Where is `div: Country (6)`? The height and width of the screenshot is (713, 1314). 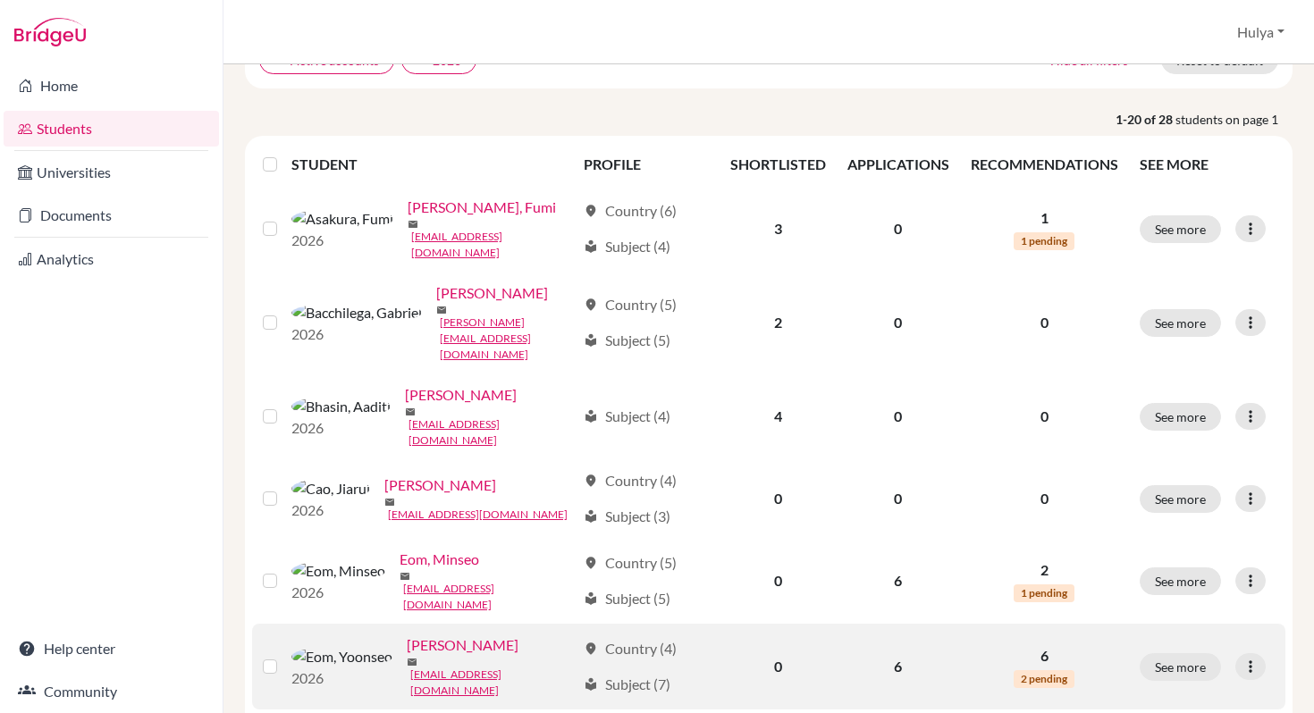
div: Country (6) is located at coordinates (630, 211).